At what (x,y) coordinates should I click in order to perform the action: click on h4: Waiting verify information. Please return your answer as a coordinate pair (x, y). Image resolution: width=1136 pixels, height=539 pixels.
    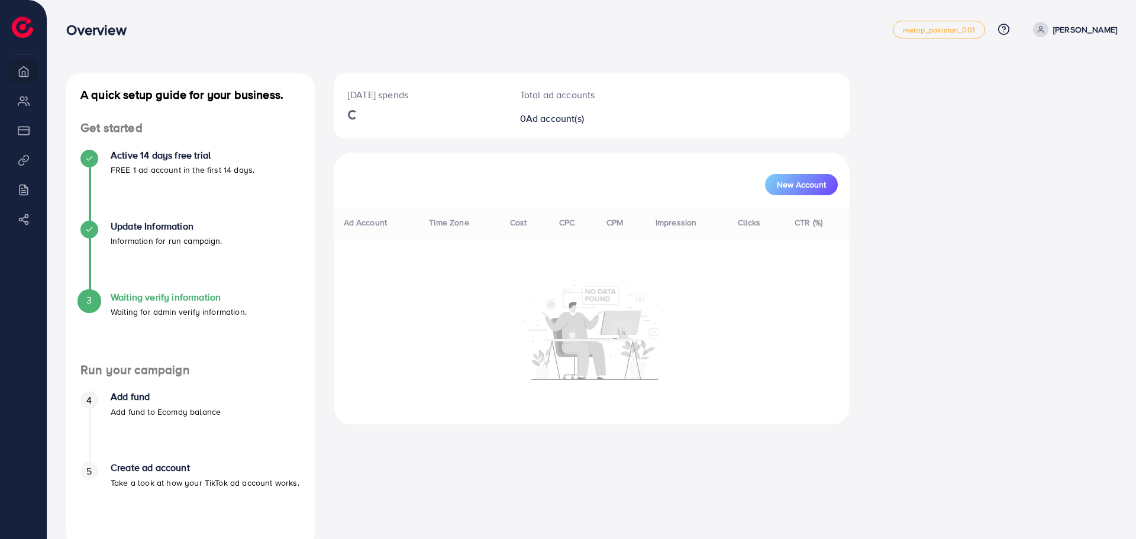
    Looking at the image, I should click on (179, 297).